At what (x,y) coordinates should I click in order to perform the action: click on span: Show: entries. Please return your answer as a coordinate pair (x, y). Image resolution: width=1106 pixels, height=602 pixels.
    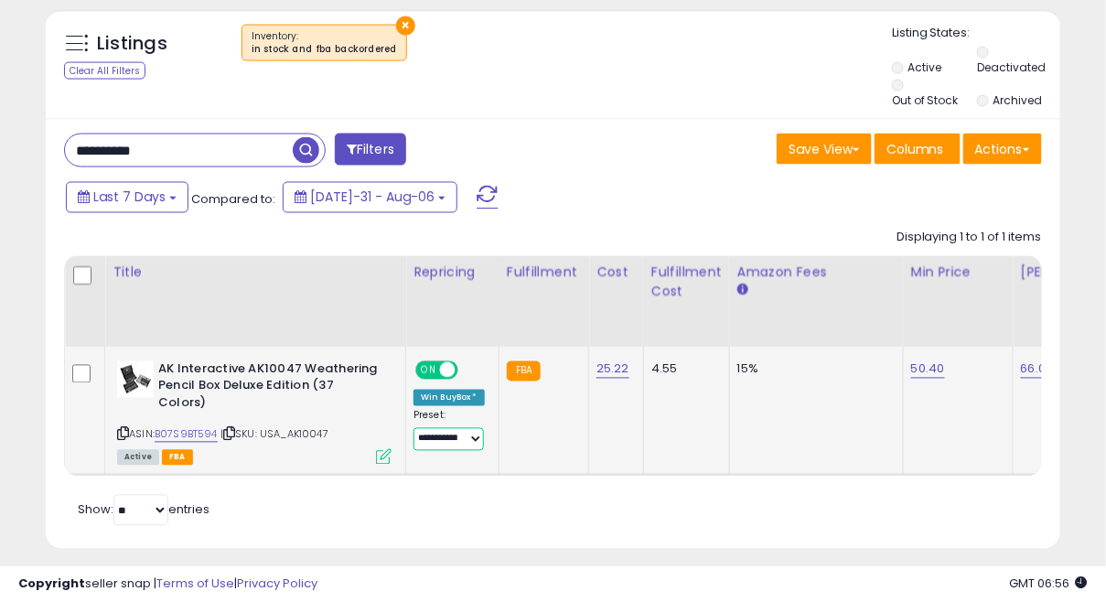
    Looking at the image, I should click on (144, 510).